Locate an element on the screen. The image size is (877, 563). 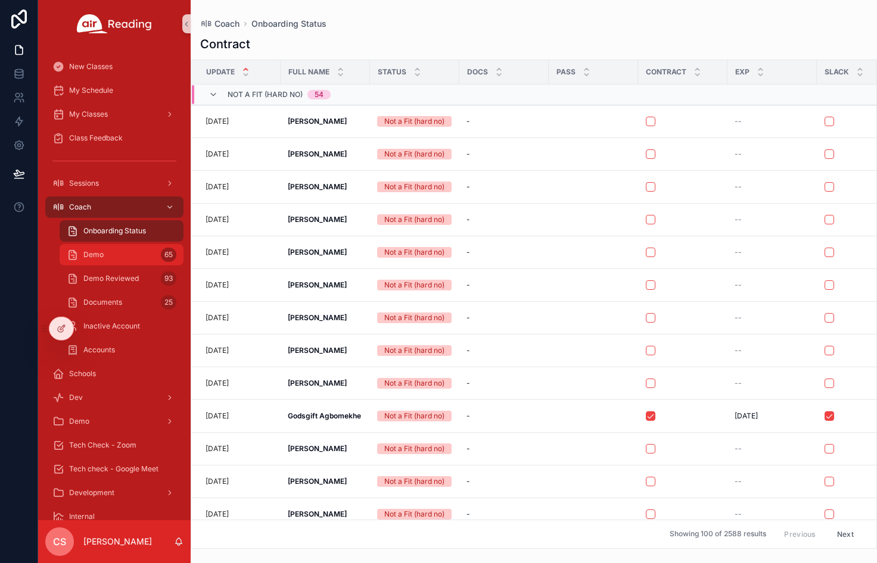
span: Status is located at coordinates (392, 72).